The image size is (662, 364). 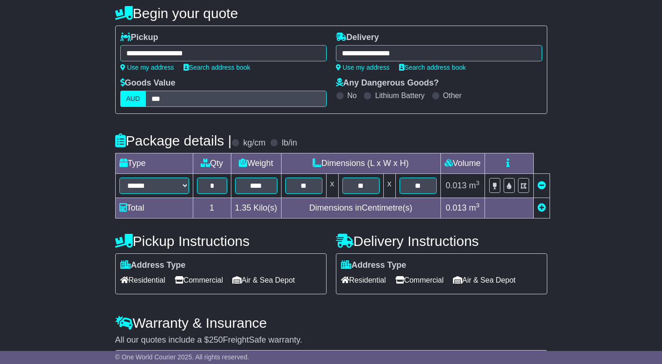 I want to click on span: 1.35, so click(x=243, y=208).